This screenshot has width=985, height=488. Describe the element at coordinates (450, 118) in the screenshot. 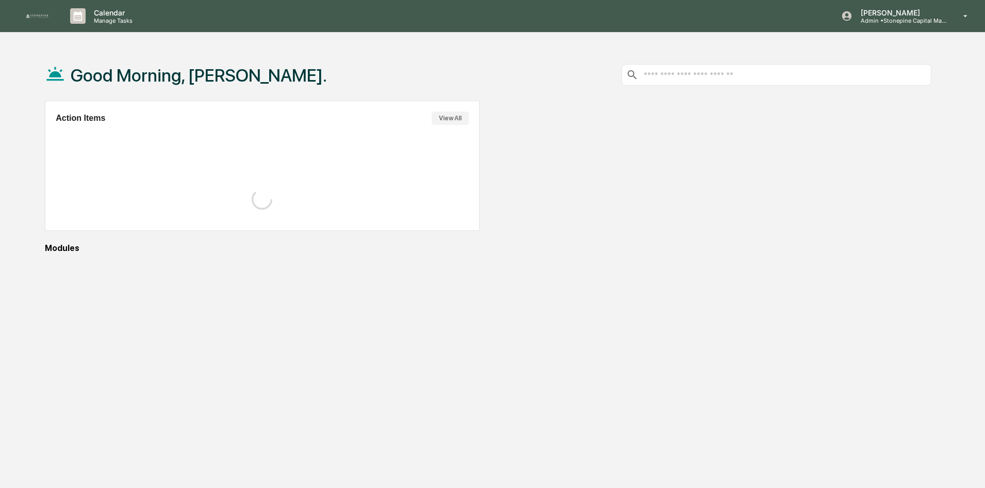

I see `a: View All` at that location.